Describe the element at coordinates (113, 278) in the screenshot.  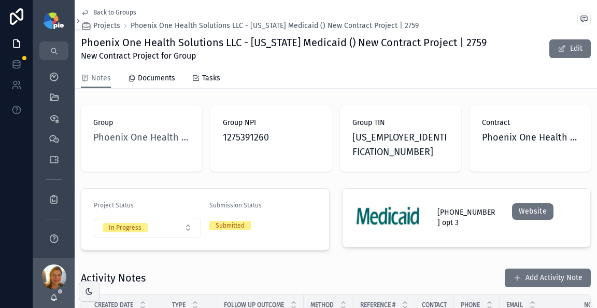
I see `h1: Activity Notes` at that location.